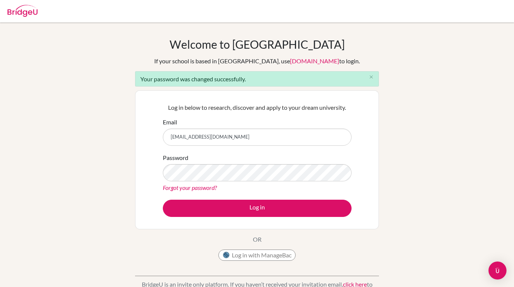 This screenshot has height=287, width=514. What do you see at coordinates (257, 240) in the screenshot?
I see `p: OR` at bounding box center [257, 240].